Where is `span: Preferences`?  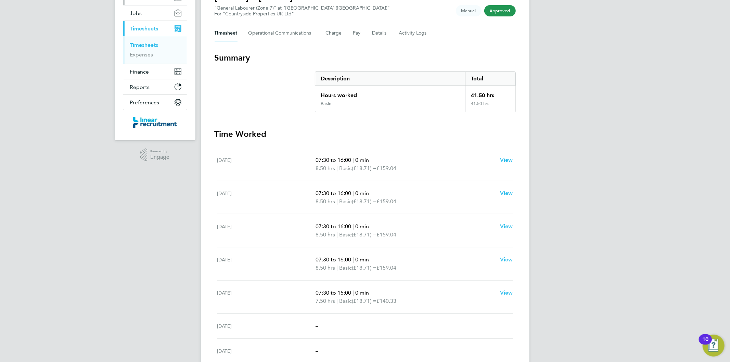
span: Preferences is located at coordinates (145, 102).